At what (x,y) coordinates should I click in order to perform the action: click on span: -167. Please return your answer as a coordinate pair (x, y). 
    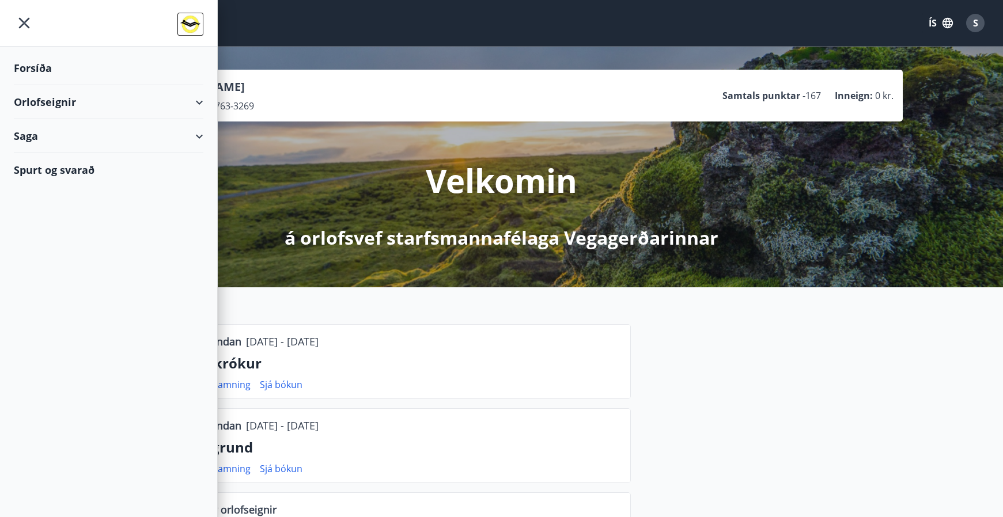
    Looking at the image, I should click on (812, 96).